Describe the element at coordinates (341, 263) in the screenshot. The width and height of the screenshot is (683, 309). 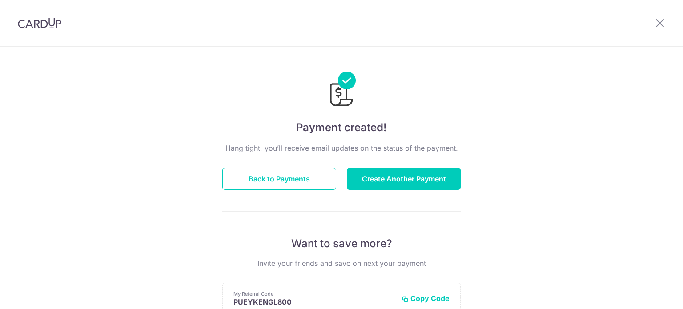
I see `p: Invite your friends and save on next your payment` at that location.